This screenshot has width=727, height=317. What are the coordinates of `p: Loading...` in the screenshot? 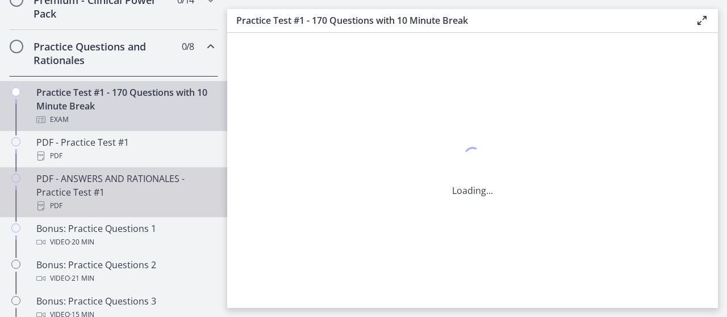 It's located at (473, 191).